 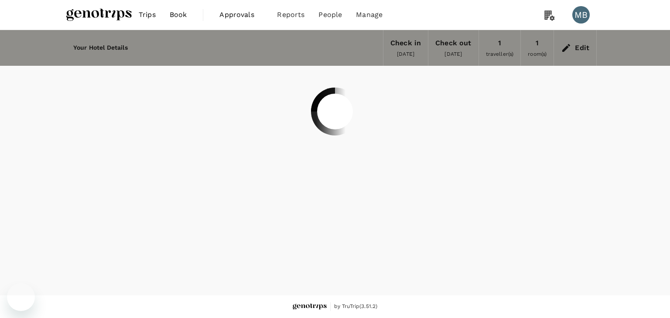 I want to click on span: Manage, so click(x=369, y=15).